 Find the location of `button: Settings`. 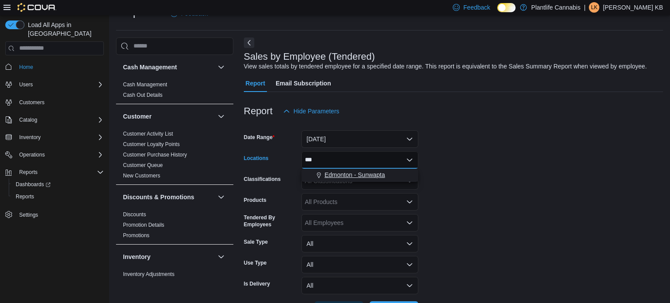

button: Settings is located at coordinates (55, 214).